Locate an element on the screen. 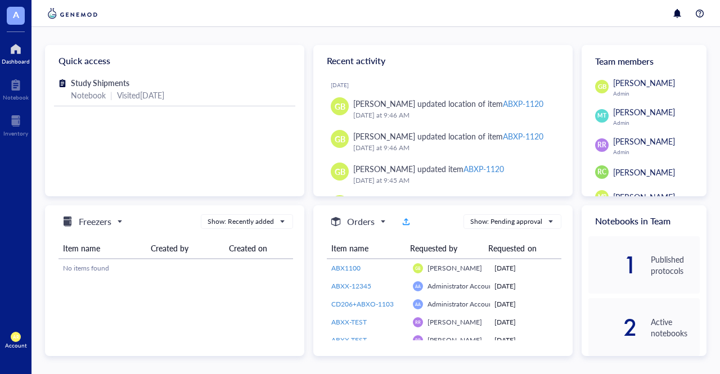 The image size is (720, 374). span: ABXX-12345 is located at coordinates (351, 286).